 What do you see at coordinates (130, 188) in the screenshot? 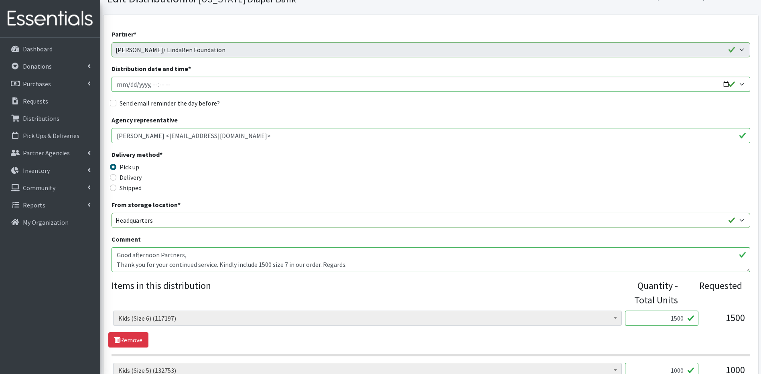
I see `label: Shipped` at bounding box center [130, 188].